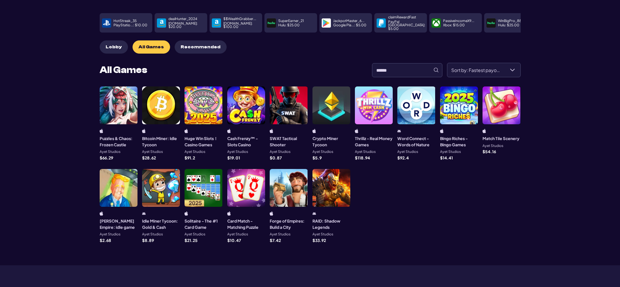  What do you see at coordinates (246, 224) in the screenshot?
I see `h3: Card Match - Matching Puzzle` at bounding box center [246, 224].